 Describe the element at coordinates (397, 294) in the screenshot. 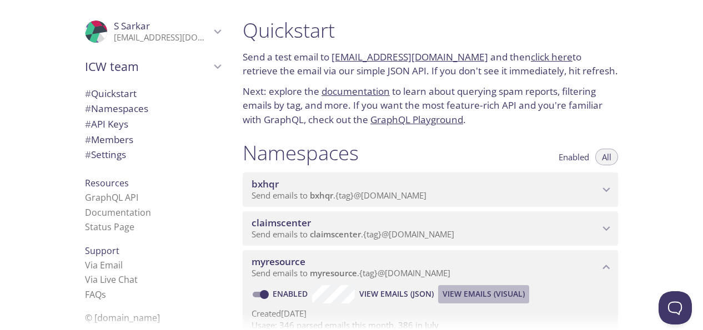

I see `span: View Emails (JSON)` at that location.